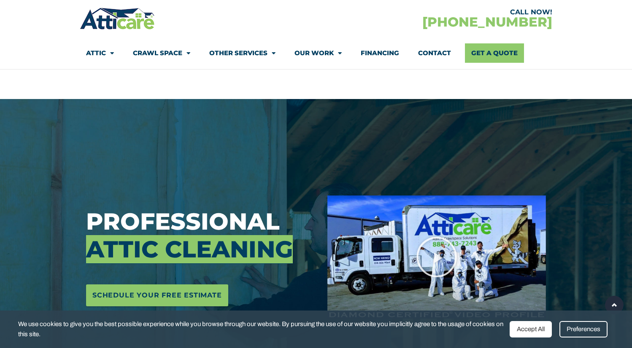 Image resolution: width=632 pixels, height=348 pixels. Describe the element at coordinates (100, 53) in the screenshot. I see `a: Attic` at that location.